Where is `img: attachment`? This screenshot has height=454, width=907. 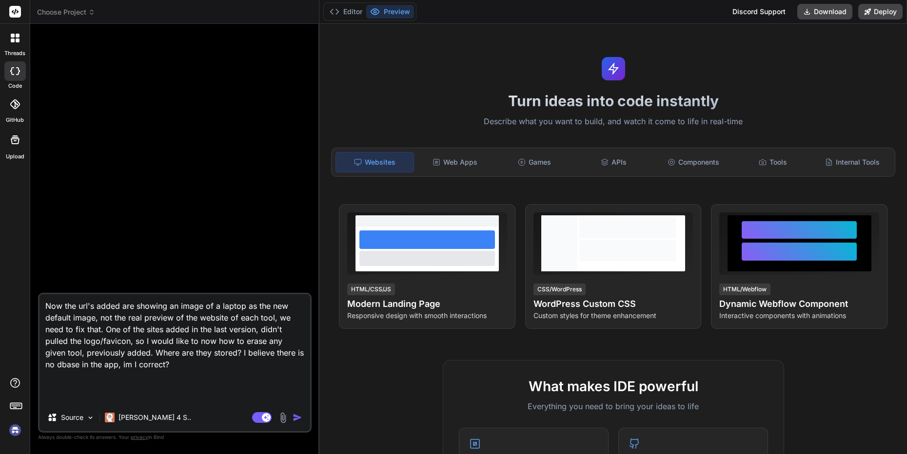
img: attachment is located at coordinates (283, 418).